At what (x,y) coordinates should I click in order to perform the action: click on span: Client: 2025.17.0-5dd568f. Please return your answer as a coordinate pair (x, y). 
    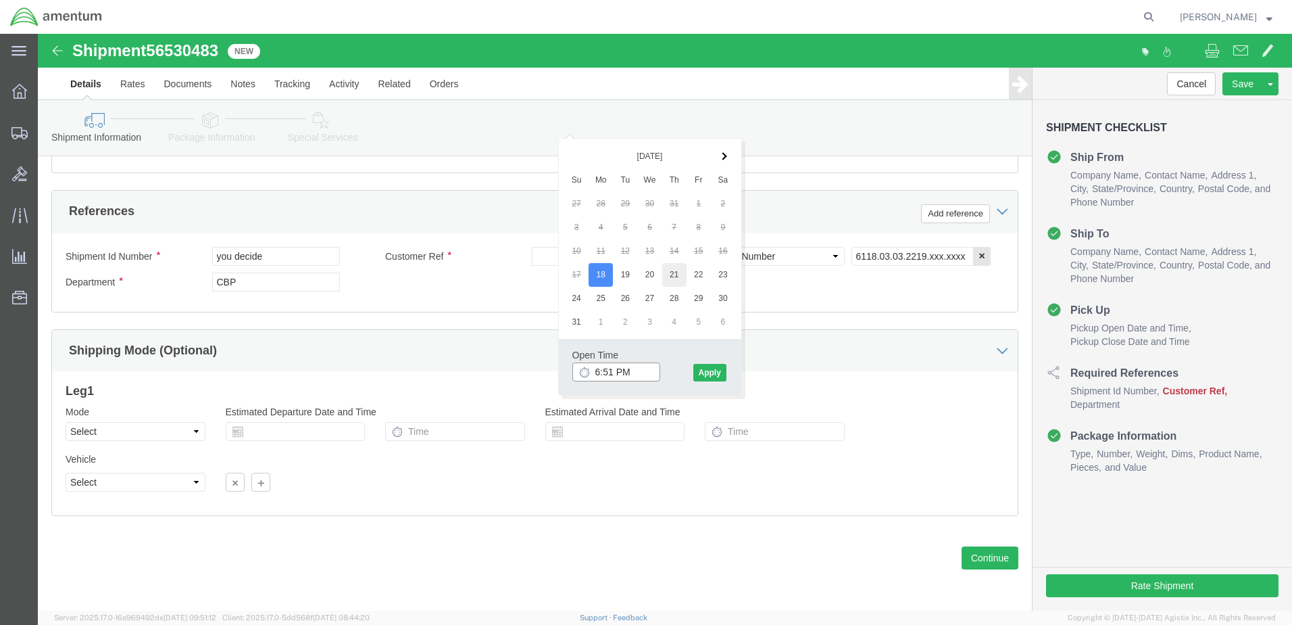
    Looking at the image, I should click on (296, 617).